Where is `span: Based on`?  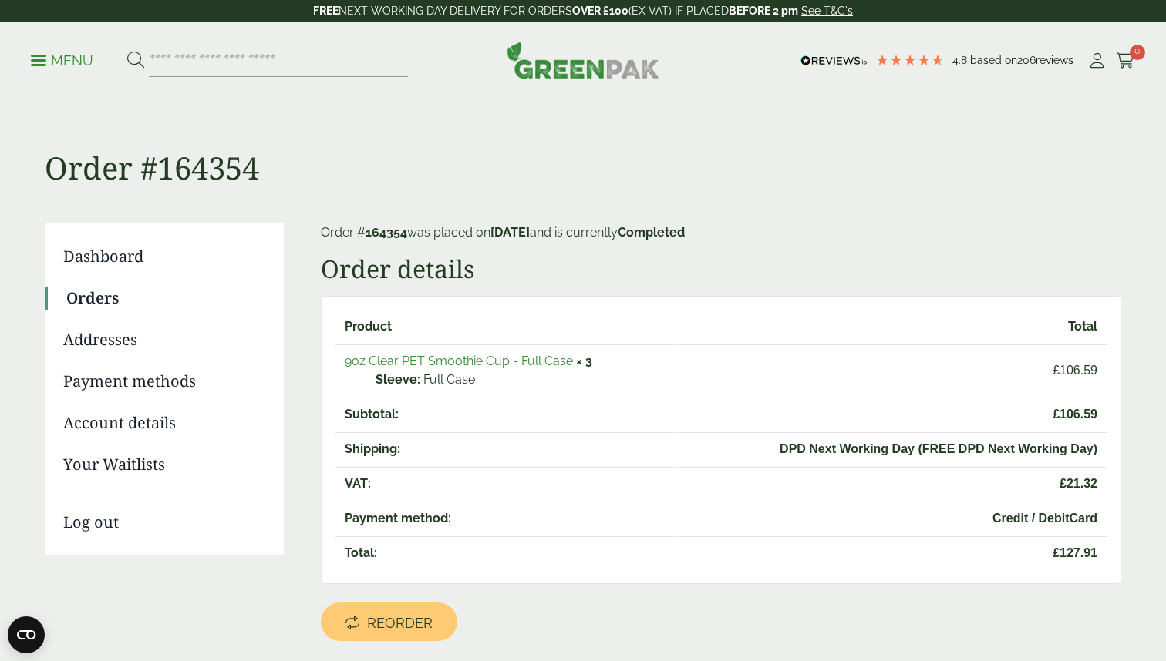 span: Based on is located at coordinates (993, 60).